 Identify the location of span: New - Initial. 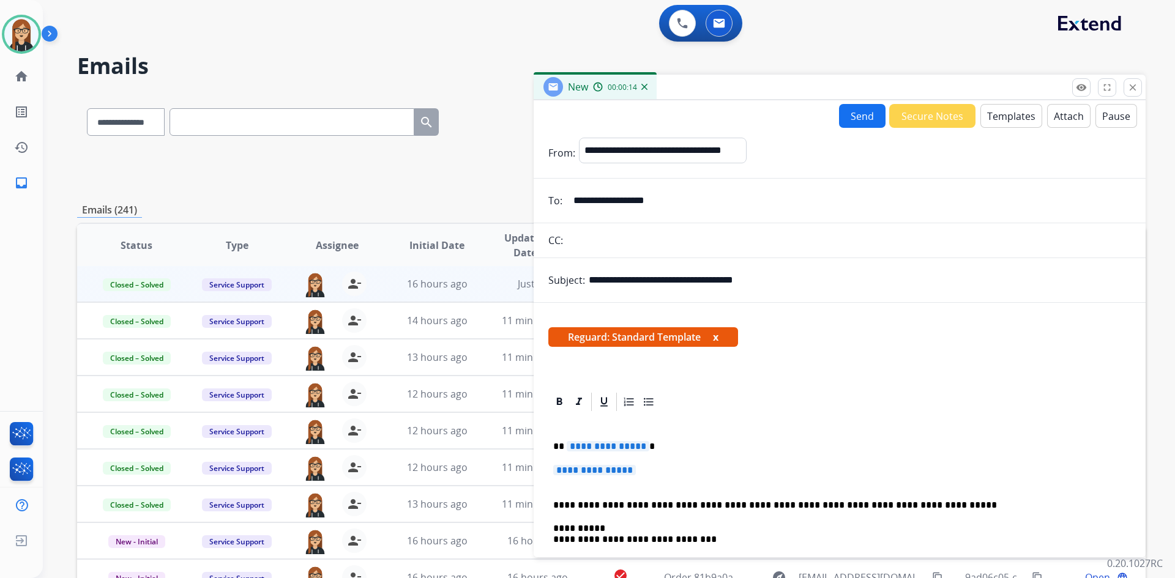
(136, 541).